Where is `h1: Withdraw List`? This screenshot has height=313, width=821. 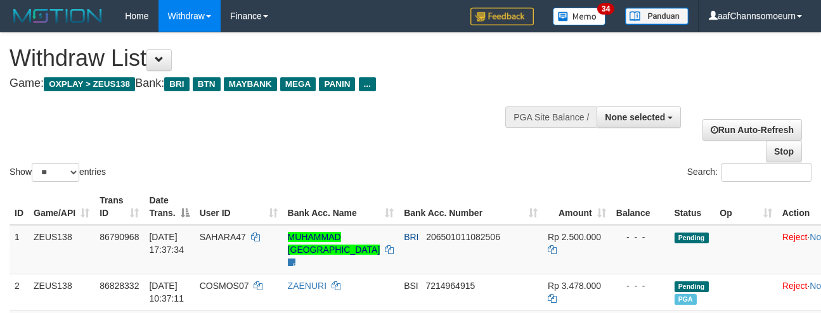
h1: Withdraw List is located at coordinates (272, 58).